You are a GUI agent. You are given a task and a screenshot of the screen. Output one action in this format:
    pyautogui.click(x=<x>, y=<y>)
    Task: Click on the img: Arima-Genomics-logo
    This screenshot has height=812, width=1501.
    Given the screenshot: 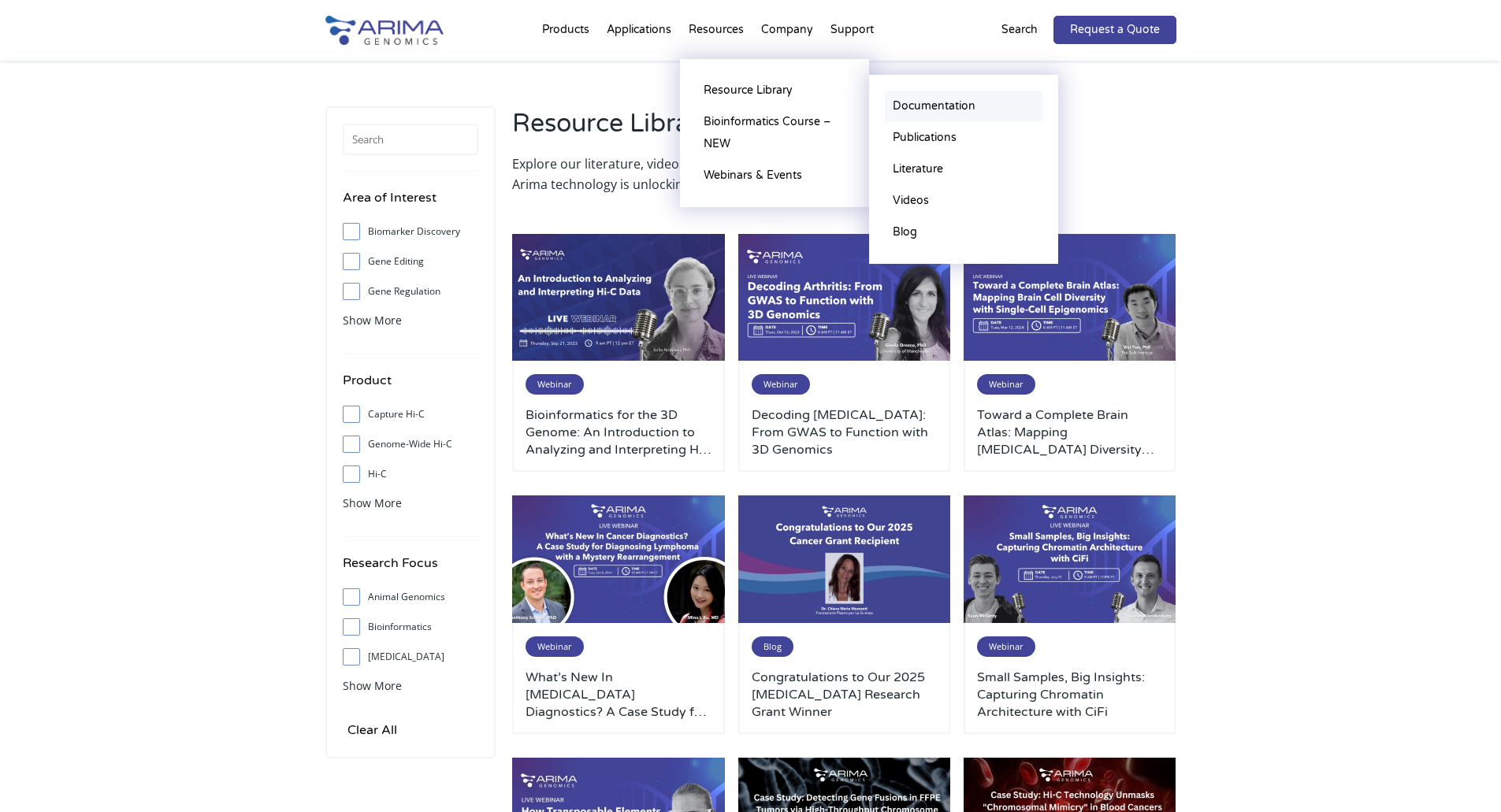 What is the action you would take?
    pyautogui.click(x=384, y=30)
    